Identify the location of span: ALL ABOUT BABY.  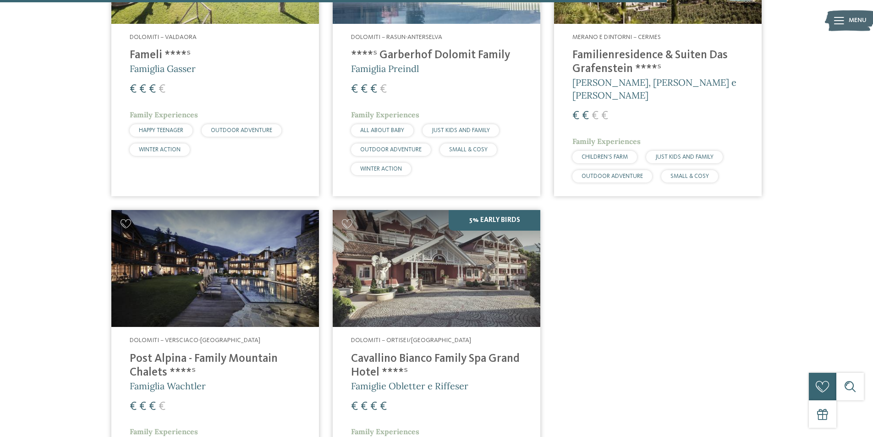
(382, 130).